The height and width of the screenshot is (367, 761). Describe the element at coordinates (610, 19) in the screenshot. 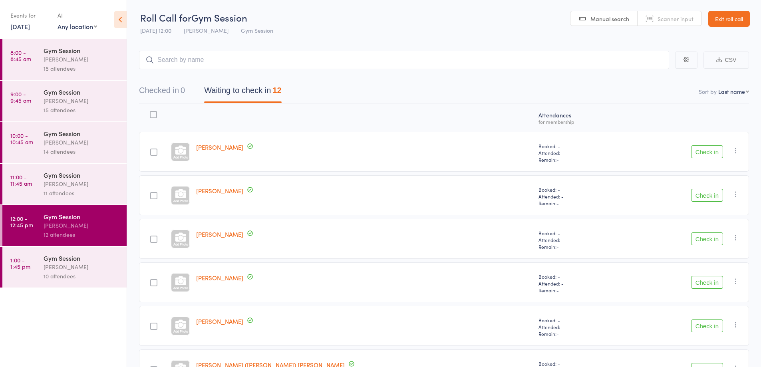

I see `span: Manual search` at that location.